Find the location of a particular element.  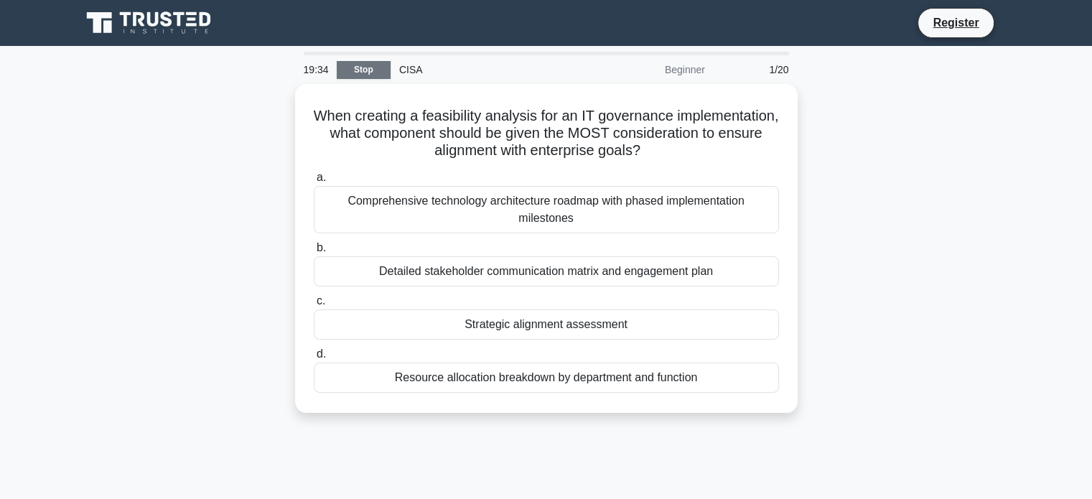

div: Resource allocation breakdown by department and function is located at coordinates (546, 378).